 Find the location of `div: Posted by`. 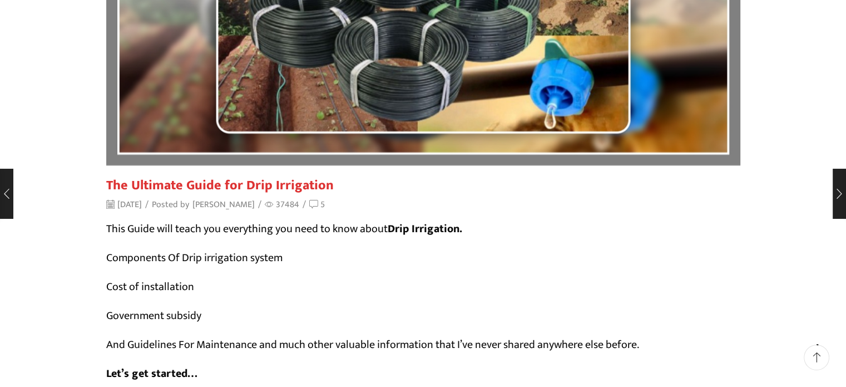

div: Posted by is located at coordinates (215, 204).